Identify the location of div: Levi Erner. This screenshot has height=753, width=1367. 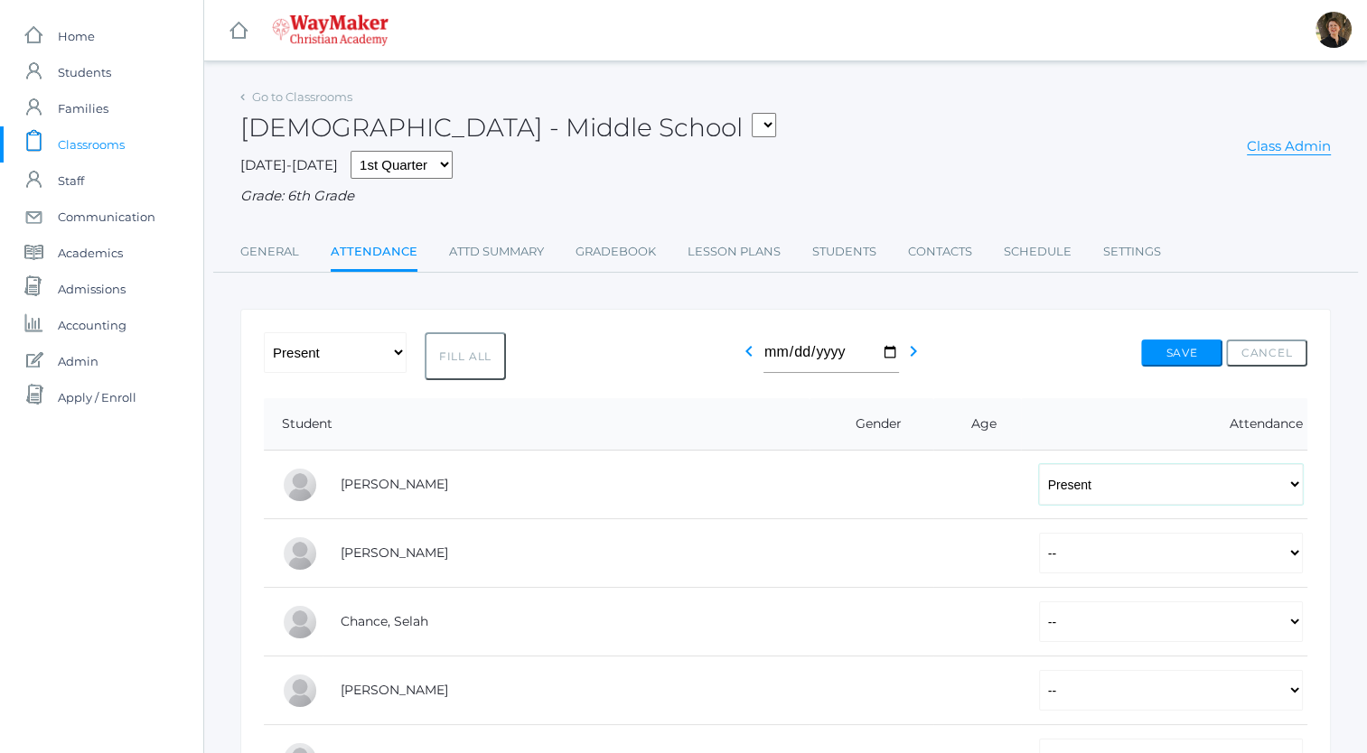
(300, 691).